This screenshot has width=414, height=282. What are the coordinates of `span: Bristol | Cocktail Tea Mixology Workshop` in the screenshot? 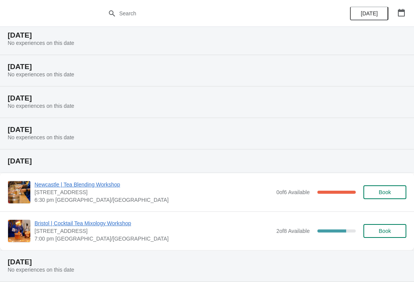 It's located at (154, 223).